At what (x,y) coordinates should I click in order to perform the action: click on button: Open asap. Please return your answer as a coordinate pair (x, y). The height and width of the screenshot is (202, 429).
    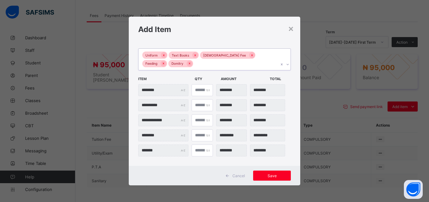
    Looking at the image, I should click on (413, 189).